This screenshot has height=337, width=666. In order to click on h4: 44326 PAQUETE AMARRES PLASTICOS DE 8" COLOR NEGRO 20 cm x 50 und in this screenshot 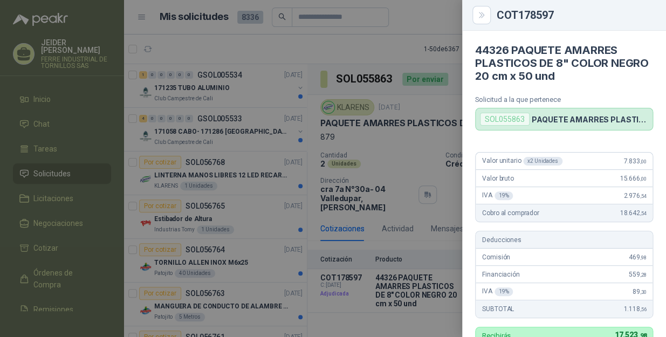, I will do `click(564, 63)`.